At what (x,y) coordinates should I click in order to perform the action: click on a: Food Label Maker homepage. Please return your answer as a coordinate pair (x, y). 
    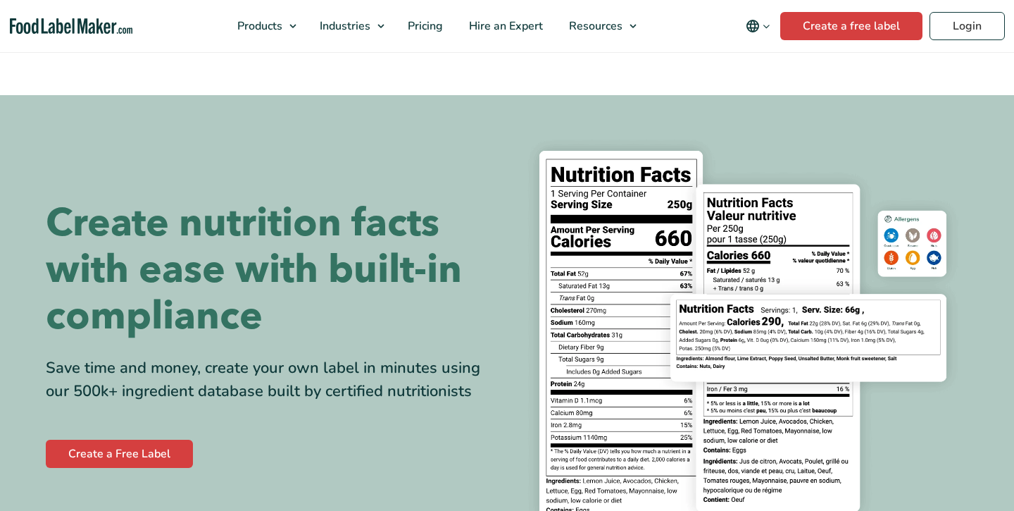
    Looking at the image, I should click on (71, 26).